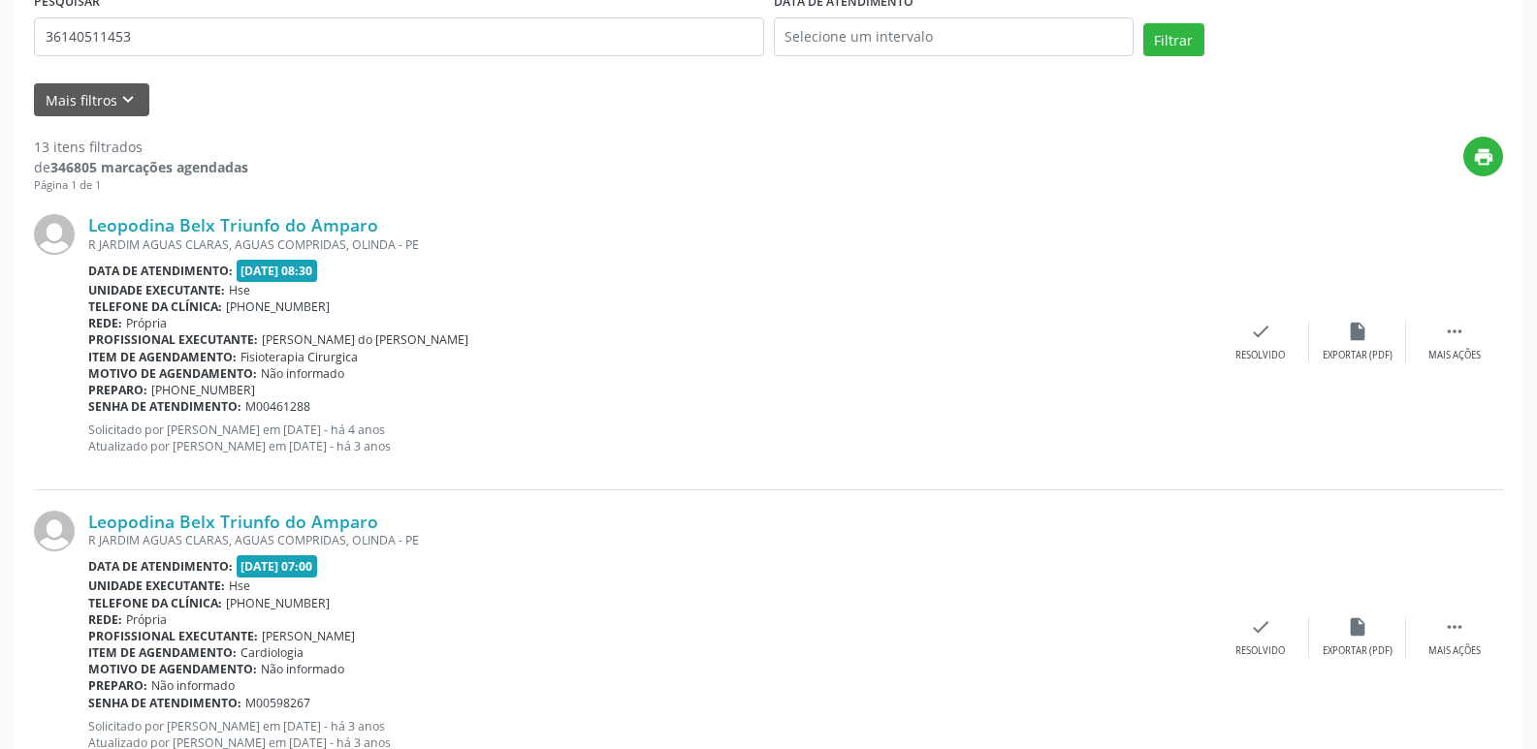 The image size is (1537, 749). I want to click on div: de, so click(141, 167).